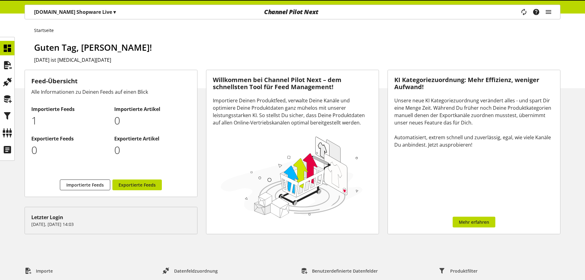  Describe the element at coordinates (69, 120) in the screenshot. I see `p: 1` at that location.